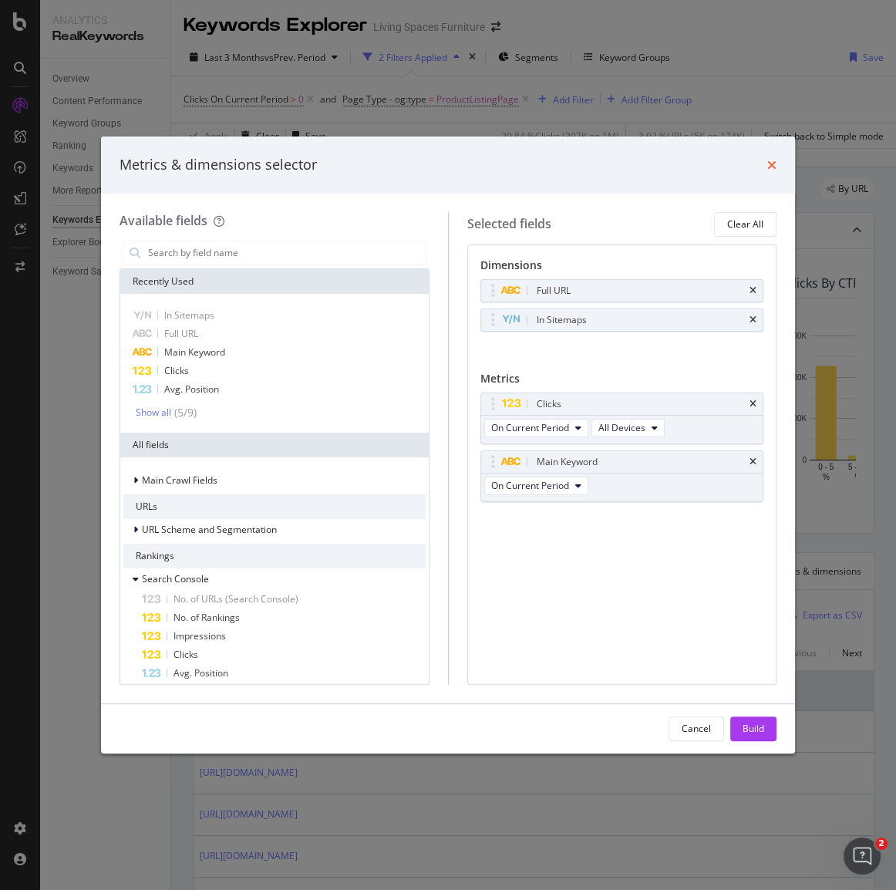  I want to click on span: In Sitemaps, so click(189, 315).